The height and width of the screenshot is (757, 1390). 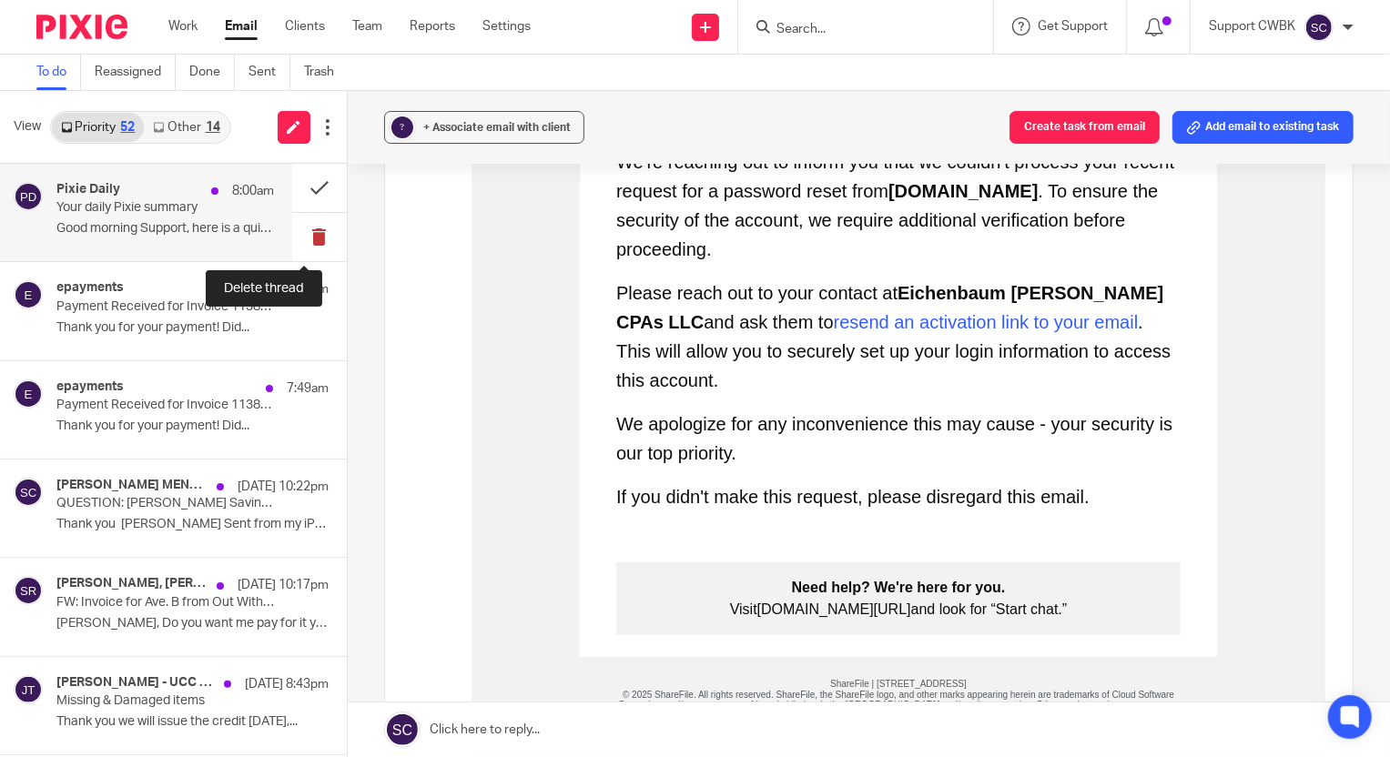 I want to click on p: Payment Received for Invoice 113849044 (CRI), so click(x=165, y=405).